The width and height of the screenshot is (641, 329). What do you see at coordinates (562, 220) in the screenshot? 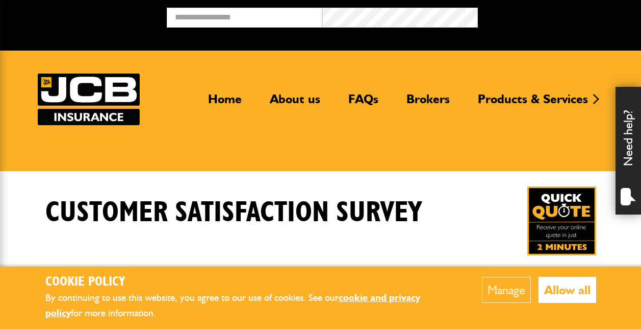
I see `img: Quick Quote` at bounding box center [562, 220].